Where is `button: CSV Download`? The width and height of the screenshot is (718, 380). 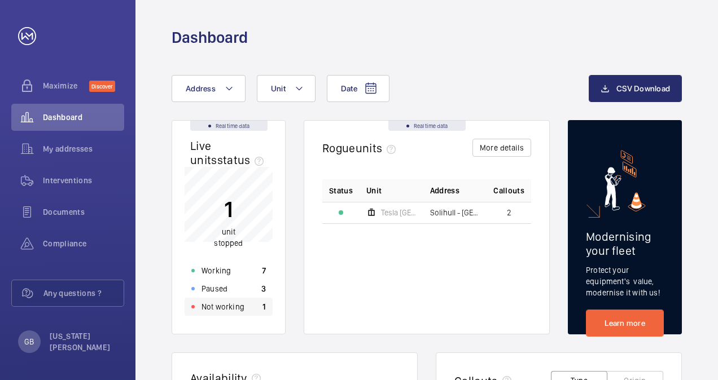
button: CSV Download is located at coordinates (635, 89).